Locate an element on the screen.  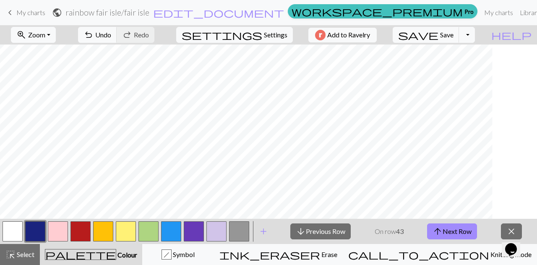
span: keyboard_arrow_left is located at coordinates (10, 13).